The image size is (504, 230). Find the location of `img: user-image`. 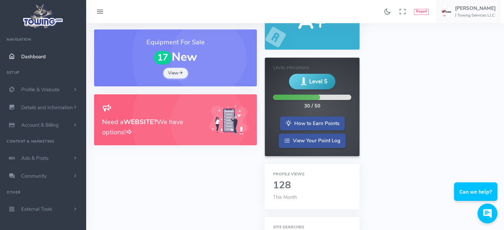

img: user-image is located at coordinates (447, 12).